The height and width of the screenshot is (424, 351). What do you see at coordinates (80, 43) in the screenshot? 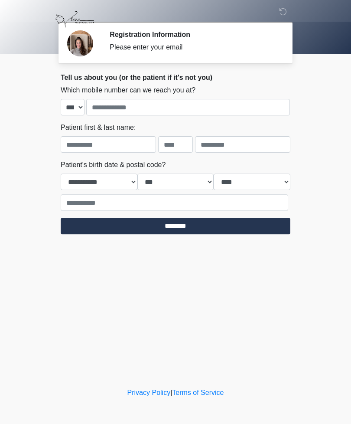
I see `img: Agent Avatar` at bounding box center [80, 43].